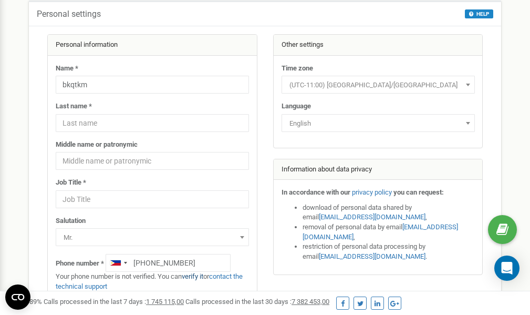 The image size is (530, 315). Describe the element at coordinates (152, 161) in the screenshot. I see `input: Middle name or patronymic` at that location.